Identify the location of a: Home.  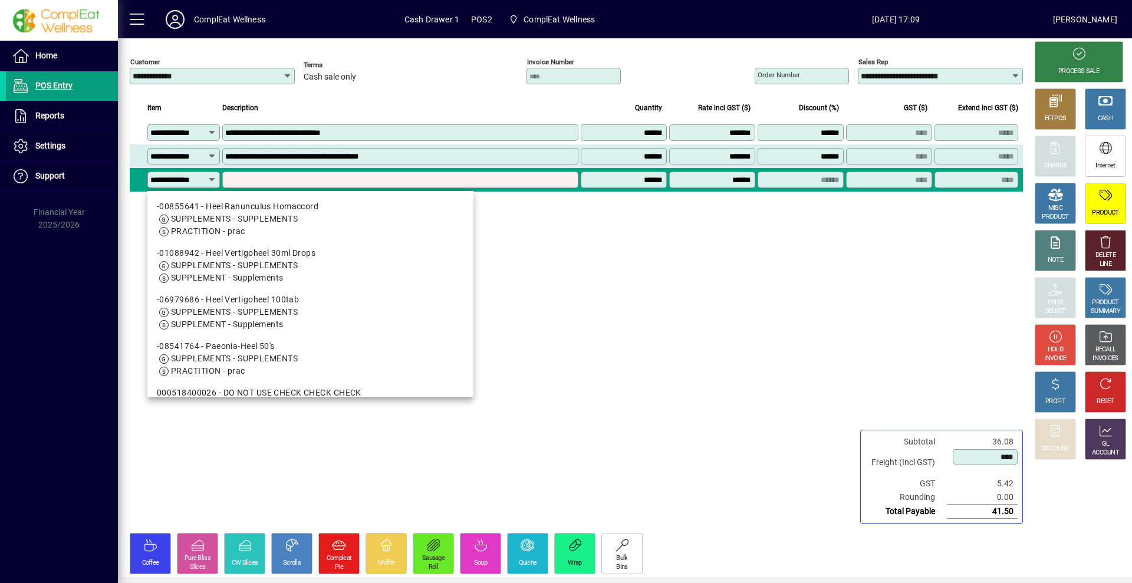
(62, 56).